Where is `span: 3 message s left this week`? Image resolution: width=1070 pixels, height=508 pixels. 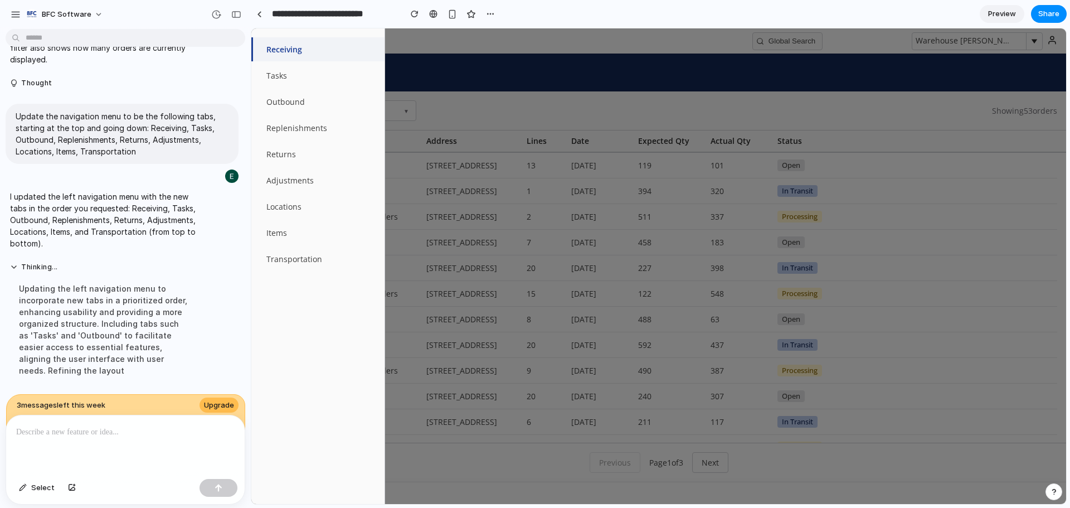 span: 3 message s left this week is located at coordinates (61, 405).